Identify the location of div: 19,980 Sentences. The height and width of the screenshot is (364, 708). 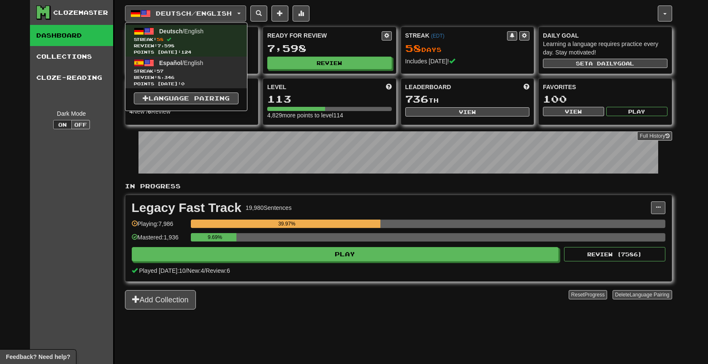
(268, 208).